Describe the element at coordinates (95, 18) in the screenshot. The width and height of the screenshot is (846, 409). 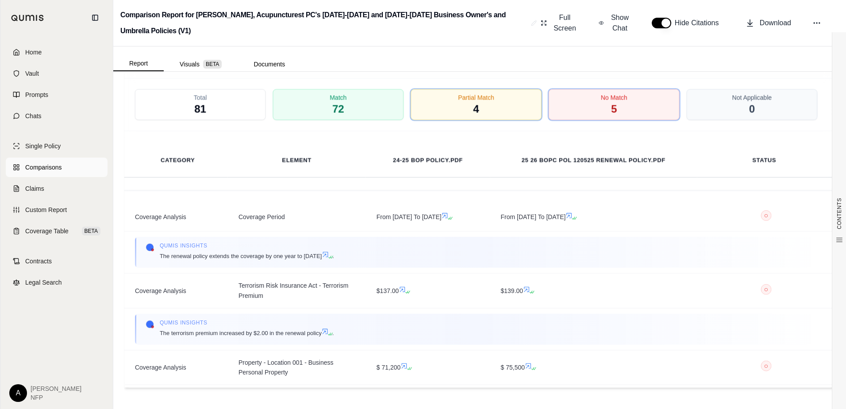
I see `button: Collapse sidebar` at that location.